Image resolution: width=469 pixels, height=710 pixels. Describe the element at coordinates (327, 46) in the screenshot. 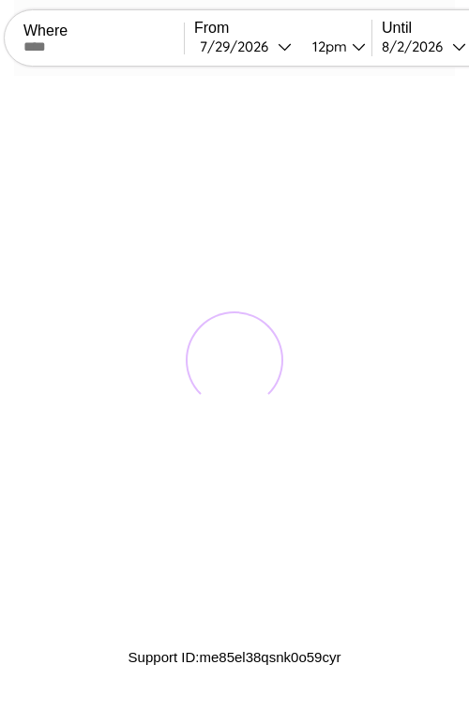

I see `div: 12pm` at that location.